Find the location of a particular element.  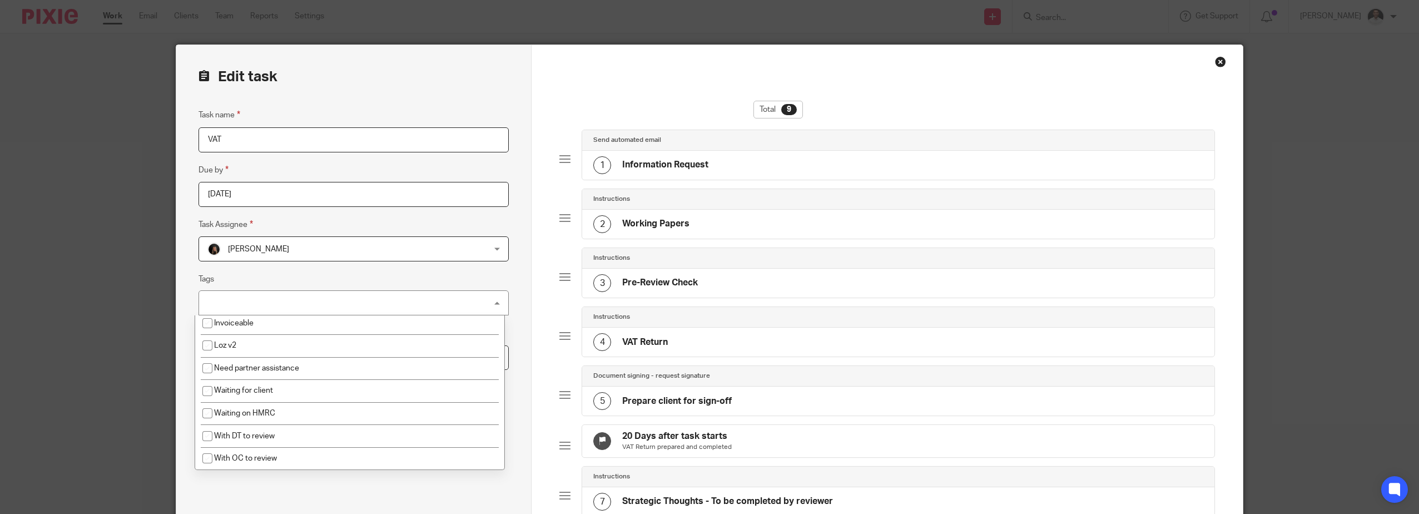

h4: Send automated email is located at coordinates (627, 140).